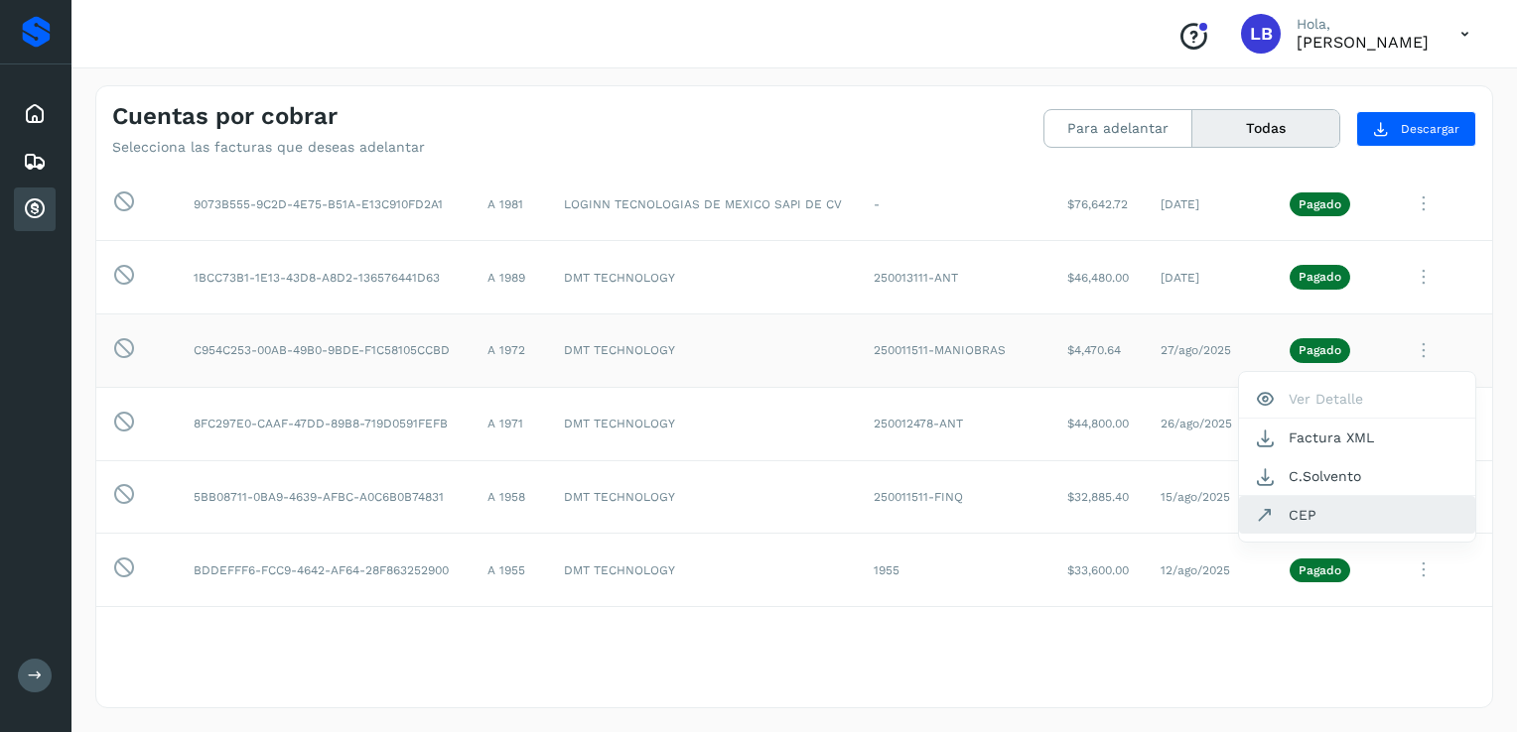  Describe the element at coordinates (1357, 515) in the screenshot. I see `button: CEP` at that location.